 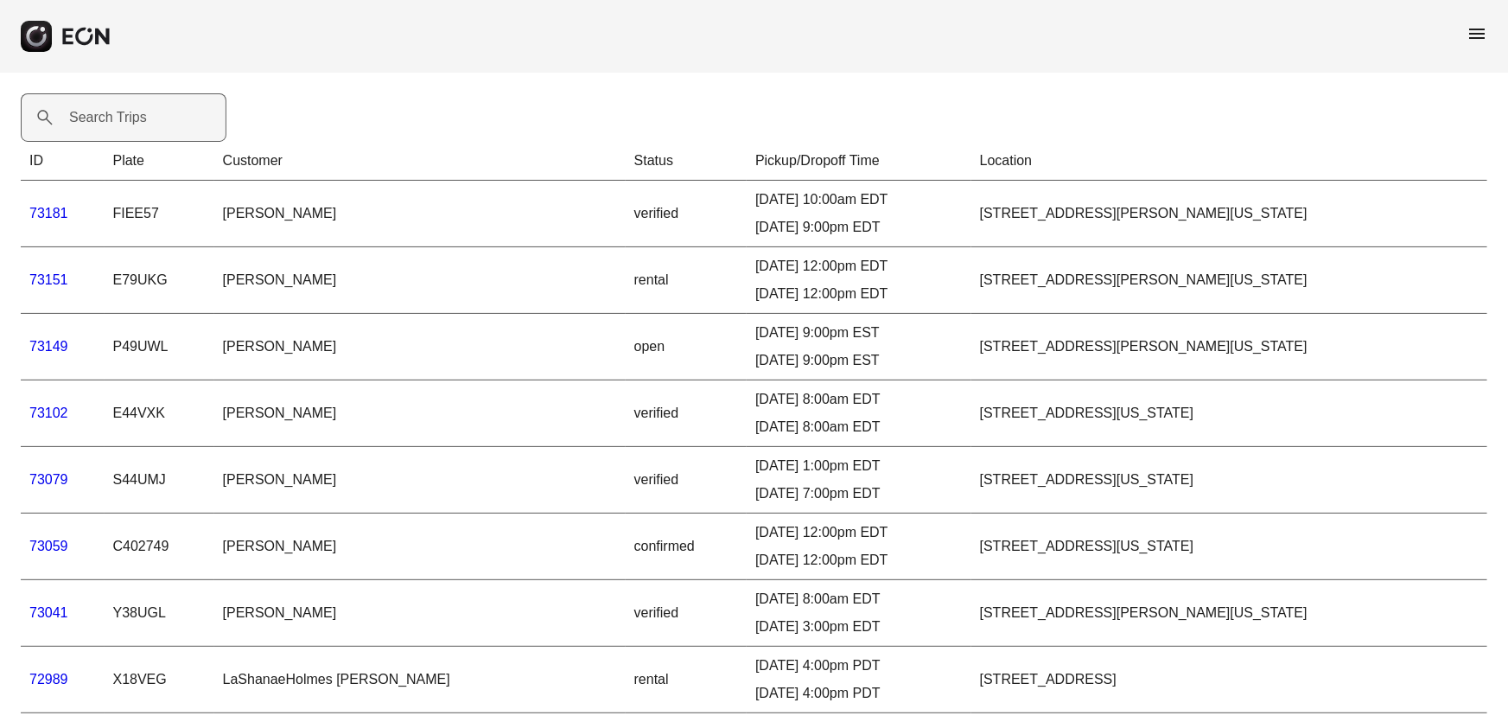 I want to click on a: 73149, so click(x=48, y=346).